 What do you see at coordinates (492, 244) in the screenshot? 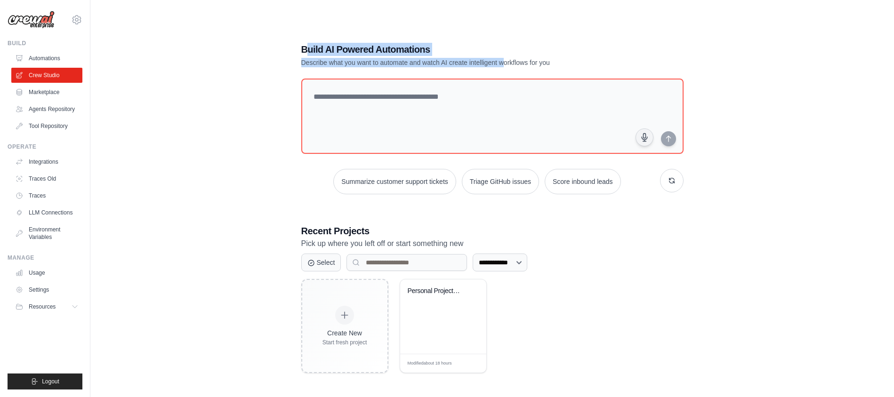
I see `p: Pick up where you left off or start something new` at bounding box center [492, 244].